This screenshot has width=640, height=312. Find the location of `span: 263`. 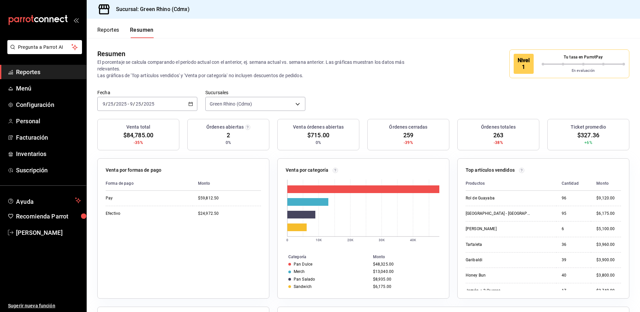

span: 263 is located at coordinates (499, 135).